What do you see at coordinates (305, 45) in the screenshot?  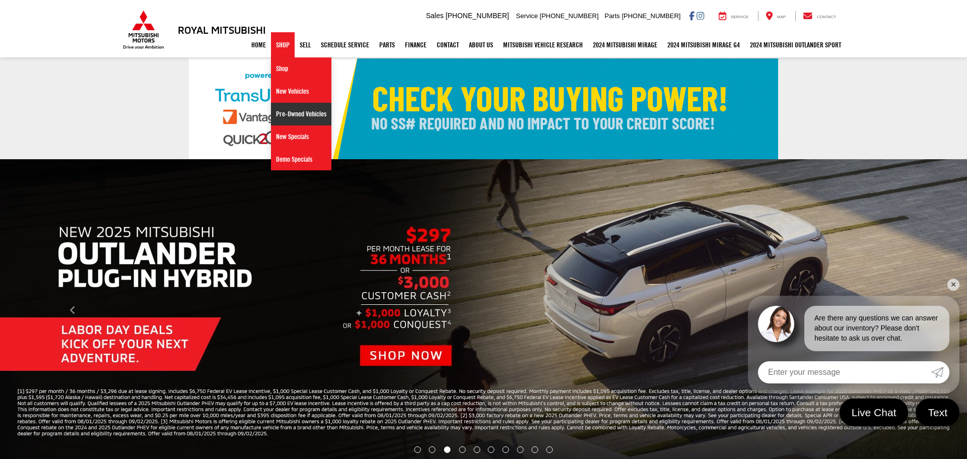 I see `a: Sell` at bounding box center [305, 45].